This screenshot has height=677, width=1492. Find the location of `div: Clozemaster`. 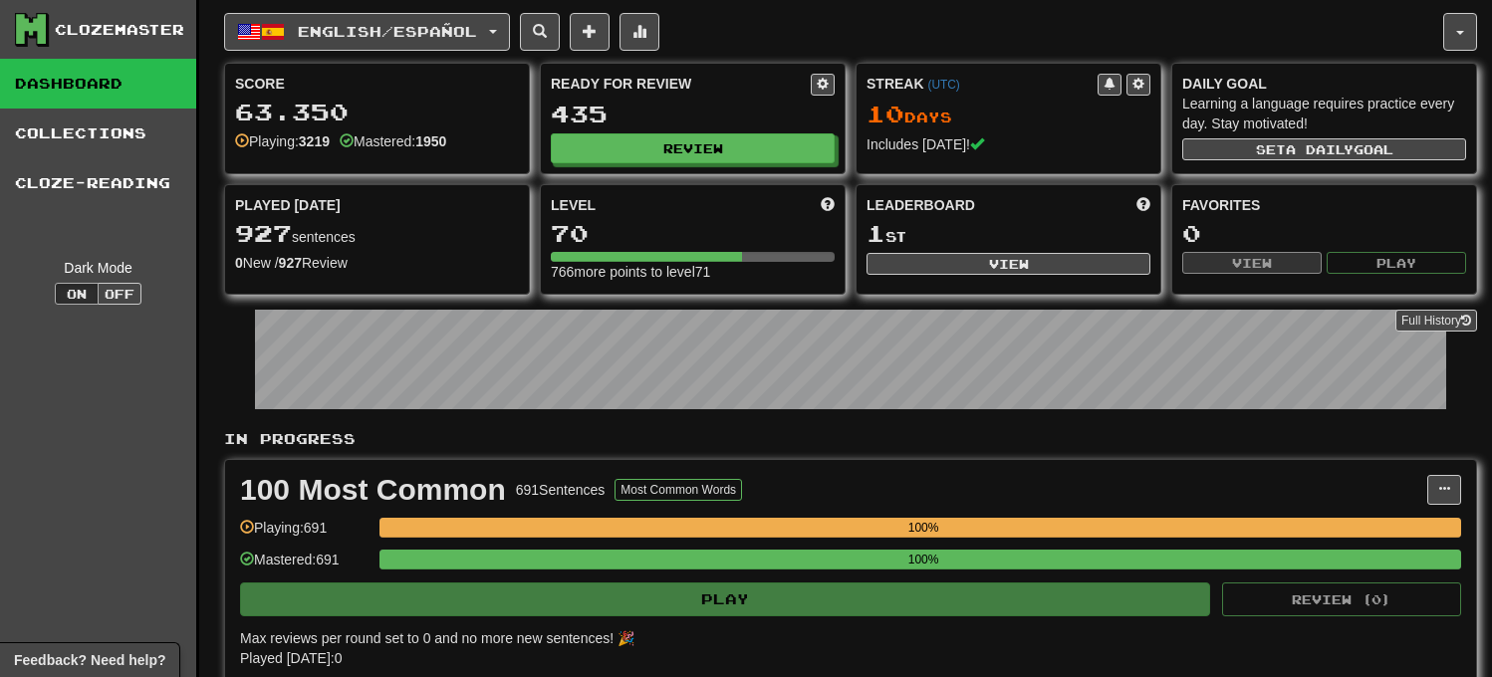

div: Clozemaster is located at coordinates (120, 30).